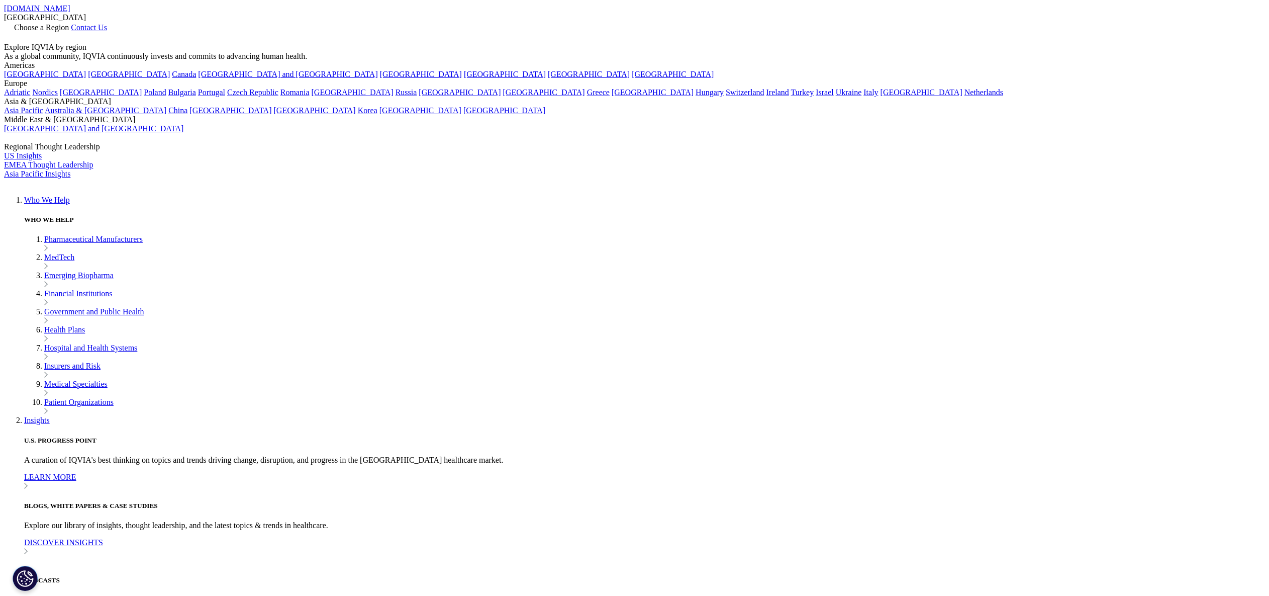 The image size is (1269, 596). Describe the element at coordinates (212, 92) in the screenshot. I see `a: Portugal` at that location.